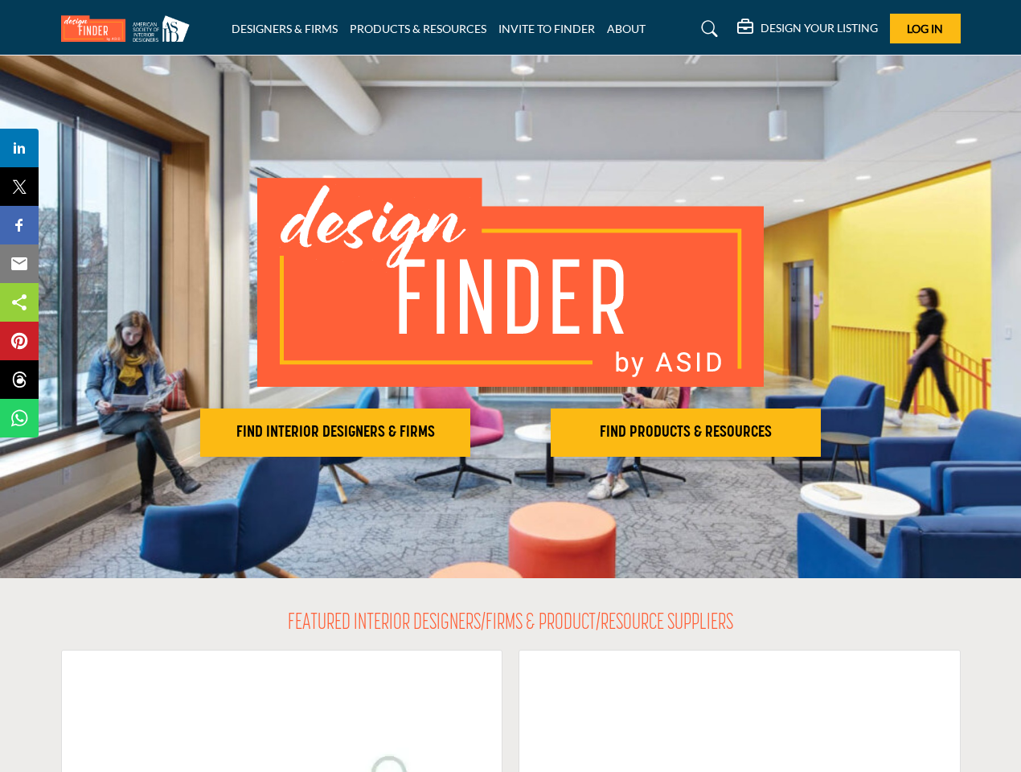 This screenshot has width=1021, height=772. Describe the element at coordinates (510, 282) in the screenshot. I see `img: image` at that location.